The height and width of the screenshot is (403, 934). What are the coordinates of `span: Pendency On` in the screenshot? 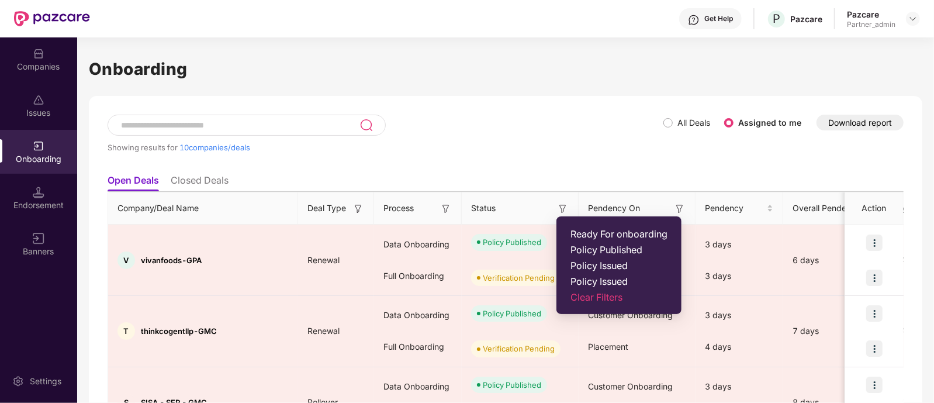 It's located at (614, 208).